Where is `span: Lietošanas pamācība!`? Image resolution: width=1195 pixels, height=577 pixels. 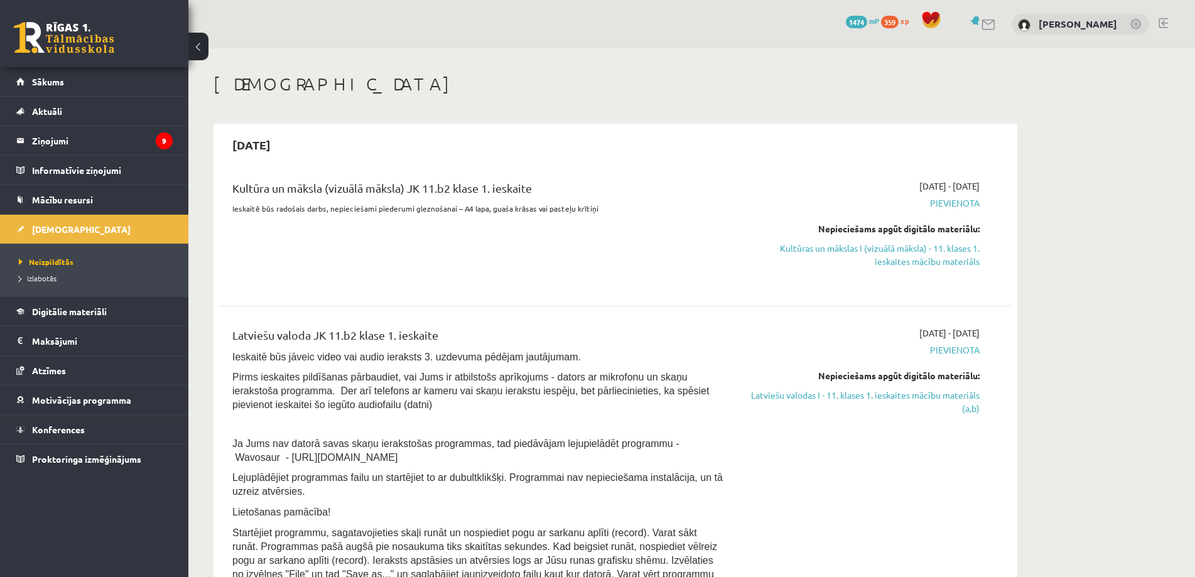 span: Lietošanas pamācība! is located at coordinates (281, 512).